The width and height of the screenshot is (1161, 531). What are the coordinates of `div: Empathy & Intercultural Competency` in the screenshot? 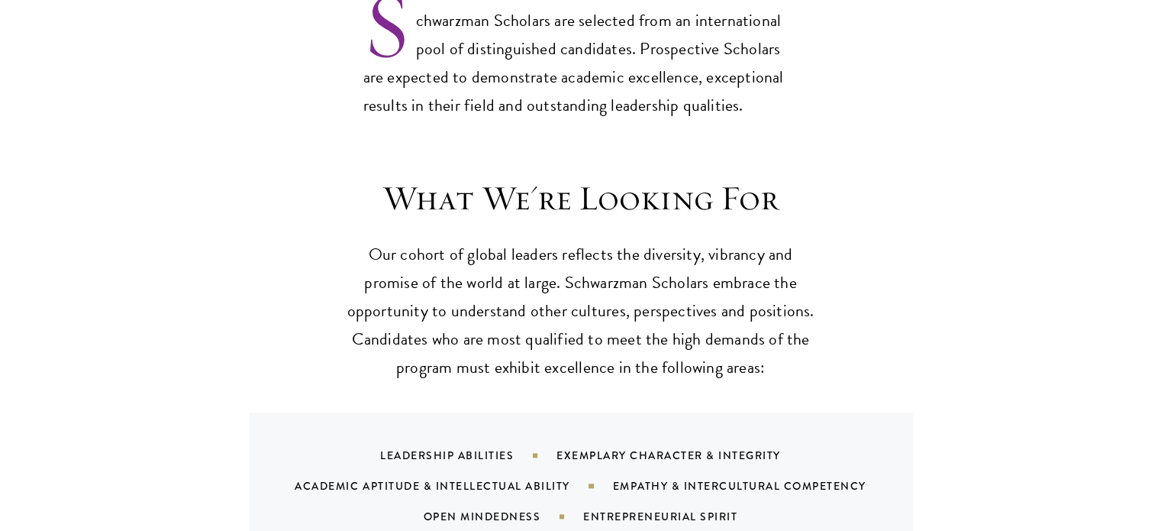 It's located at (759, 486).